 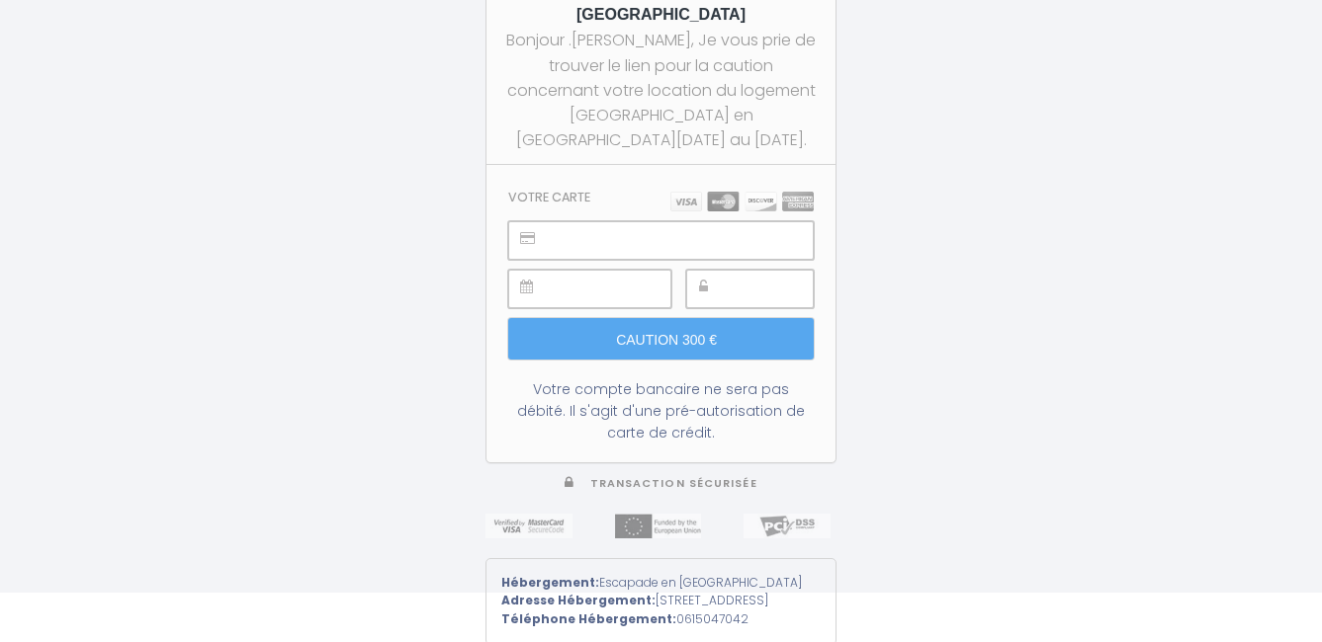 What do you see at coordinates (549, 197) in the screenshot?
I see `h3: Votre carte` at bounding box center [549, 197].